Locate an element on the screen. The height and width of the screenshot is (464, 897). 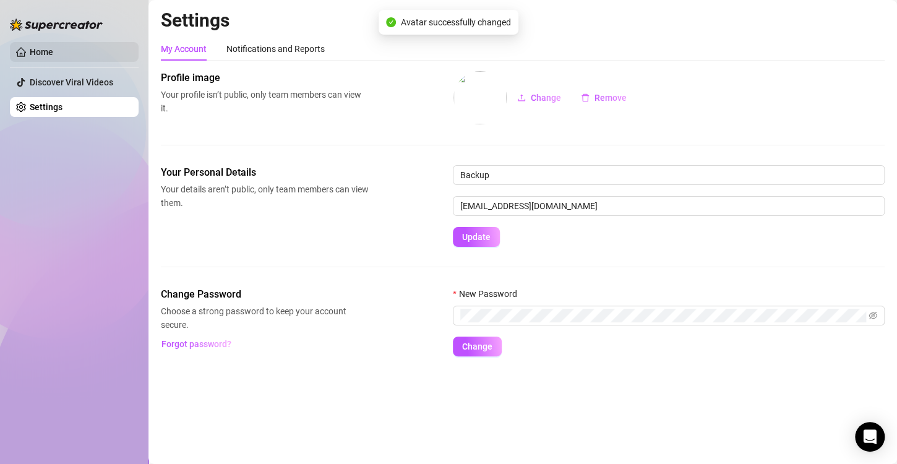
span: check-circle is located at coordinates (391, 22).